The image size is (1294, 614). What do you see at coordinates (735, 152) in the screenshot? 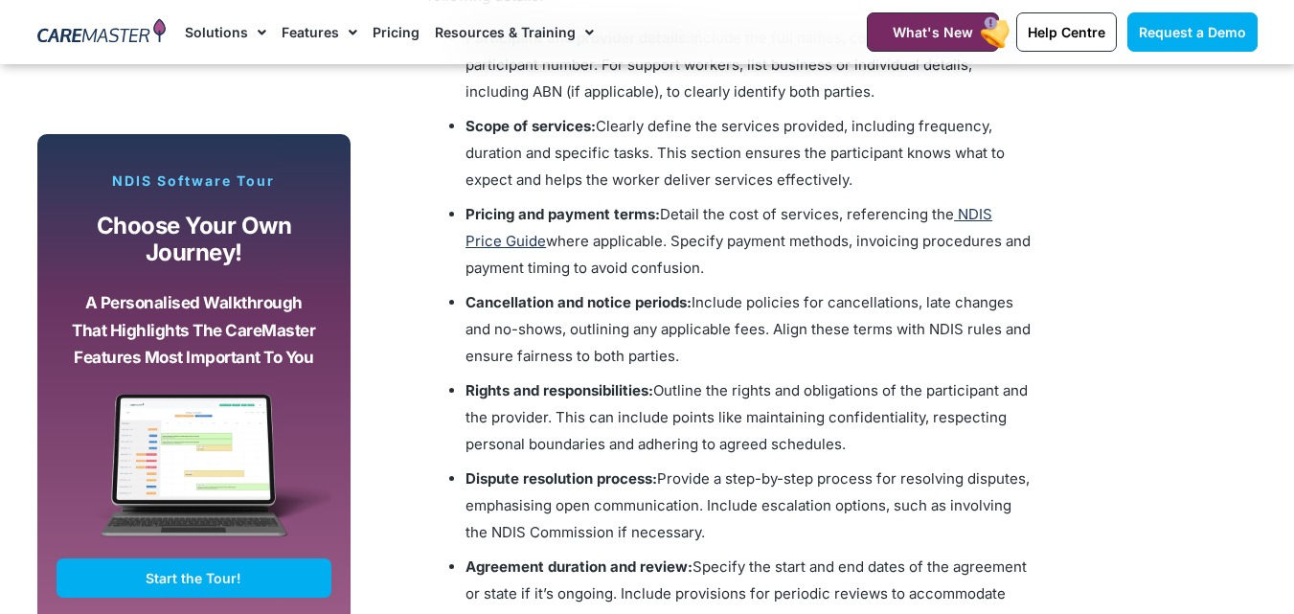
I see `span: Clearly define the services provided, including frequency, duration and specific tasks. This sect...` at bounding box center [735, 152].